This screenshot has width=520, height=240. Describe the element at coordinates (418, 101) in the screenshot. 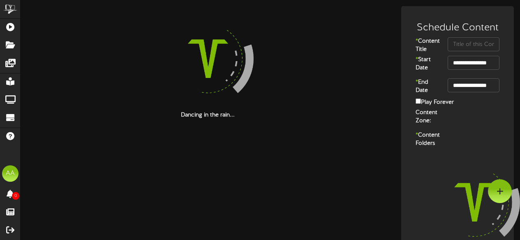

I see `input: Play Forever` at that location.